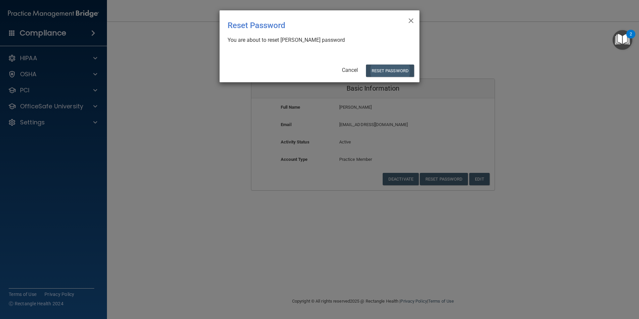 This screenshot has height=319, width=639. What do you see at coordinates (390, 71) in the screenshot?
I see `button: Reset Password` at bounding box center [390, 71].